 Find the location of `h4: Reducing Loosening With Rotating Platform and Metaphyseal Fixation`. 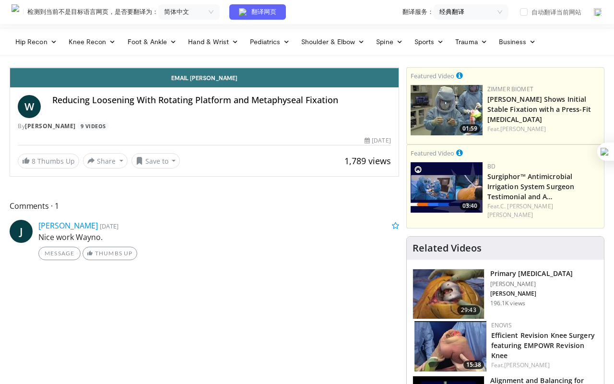

h4: Reducing Loosening With Rotating Platform and Metaphyseal Fixation is located at coordinates (222, 100).